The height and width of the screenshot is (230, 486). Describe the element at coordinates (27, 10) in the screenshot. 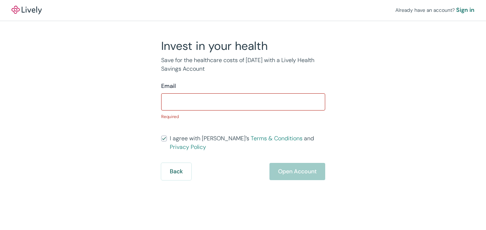

I see `a: LivelyLively` at that location.